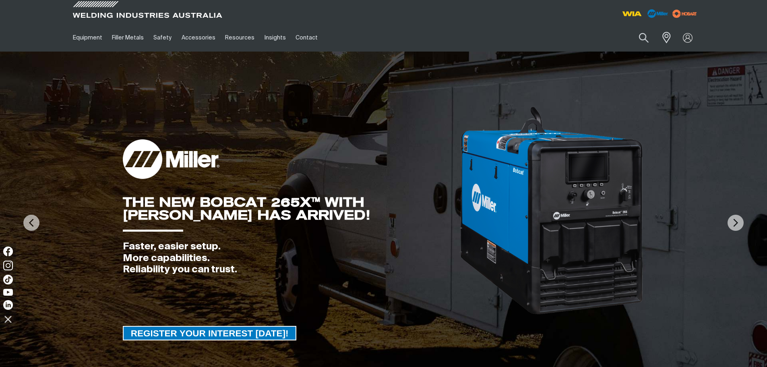 The image size is (767, 367). Describe the element at coordinates (210, 333) in the screenshot. I see `a: REGISTER YOUR INTEREST TODAY!` at that location.